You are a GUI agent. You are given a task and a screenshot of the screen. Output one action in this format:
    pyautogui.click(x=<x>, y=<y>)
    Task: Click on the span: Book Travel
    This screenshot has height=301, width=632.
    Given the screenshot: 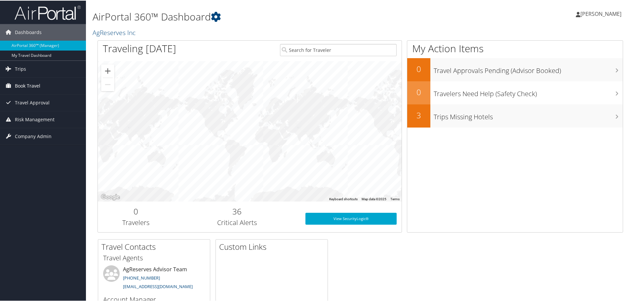 What is the action you would take?
    pyautogui.click(x=27, y=85)
    